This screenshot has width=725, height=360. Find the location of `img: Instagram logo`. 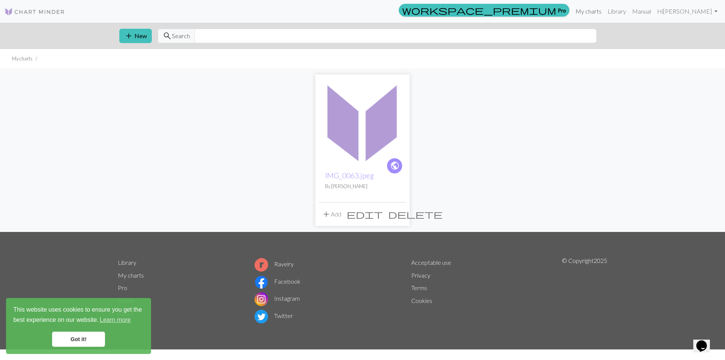

img: Instagram logo is located at coordinates (261, 299).